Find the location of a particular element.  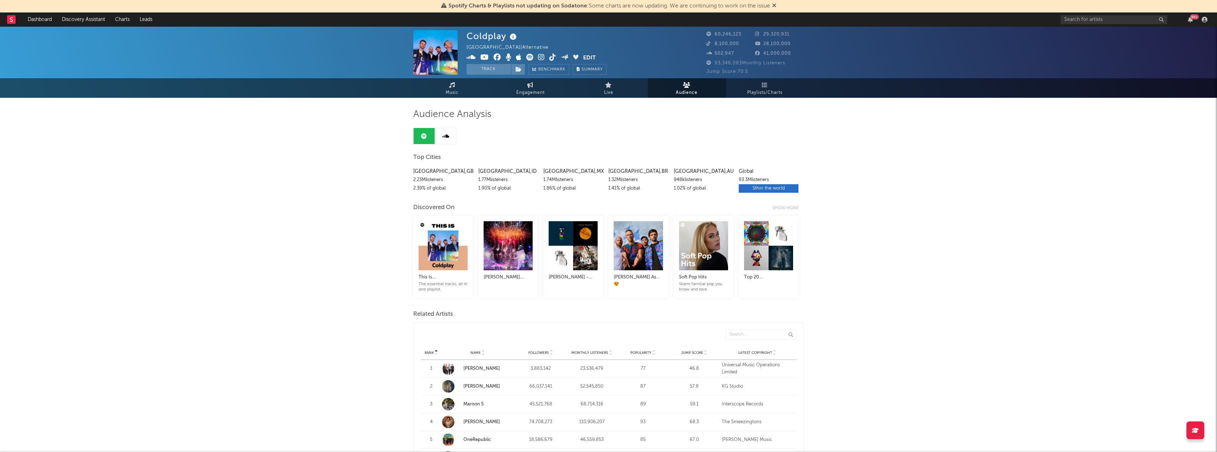

a: Playlists/Charts is located at coordinates (765, 88).